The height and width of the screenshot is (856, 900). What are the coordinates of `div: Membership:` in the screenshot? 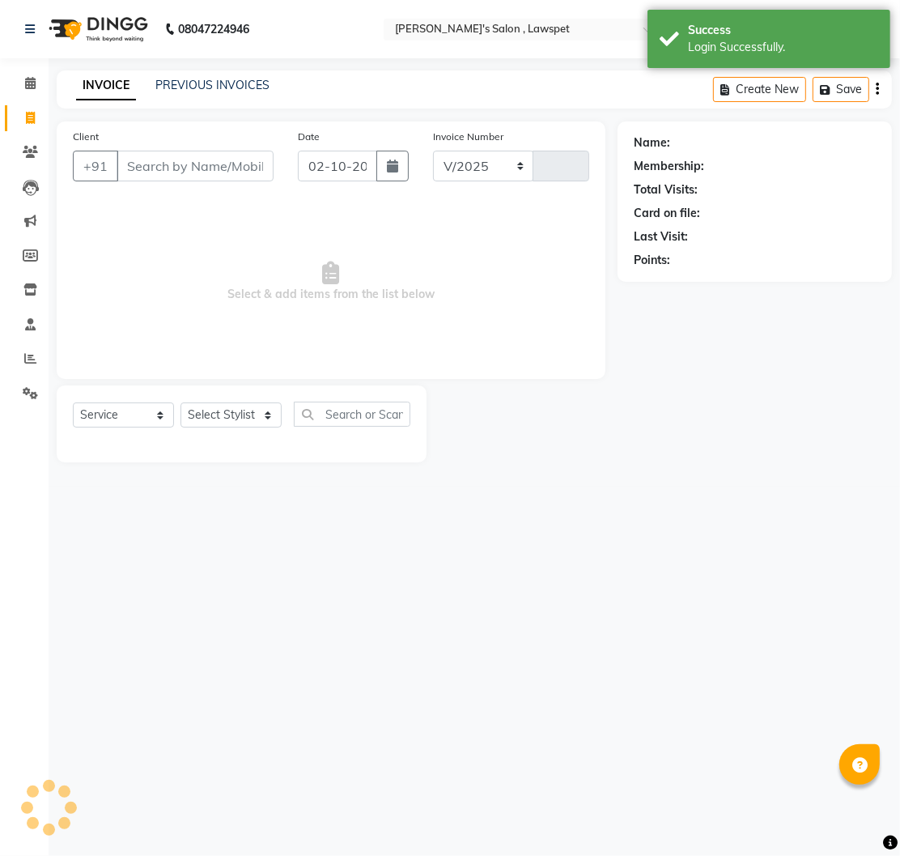 It's located at (669, 166).